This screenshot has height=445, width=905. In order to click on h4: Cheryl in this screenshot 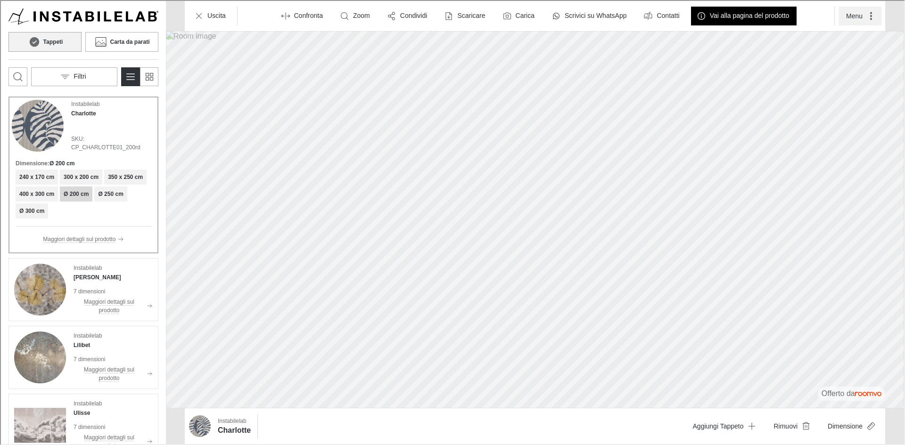, I will do `click(96, 277)`.